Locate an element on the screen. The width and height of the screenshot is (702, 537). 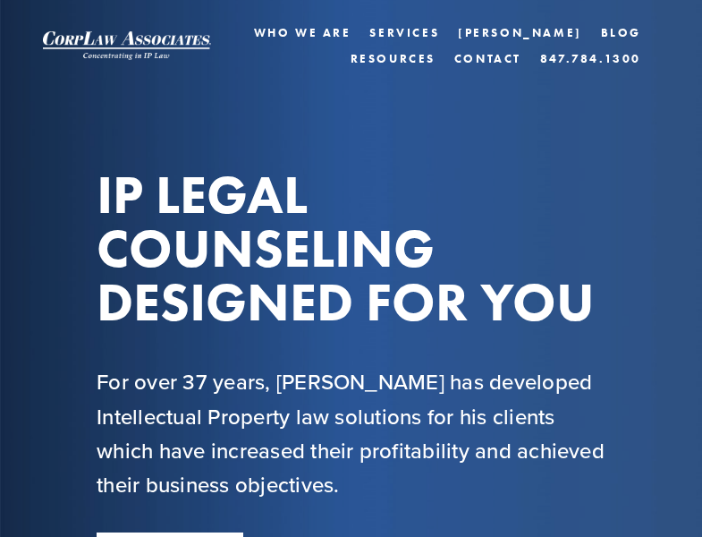
a: Services is located at coordinates (404, 32).